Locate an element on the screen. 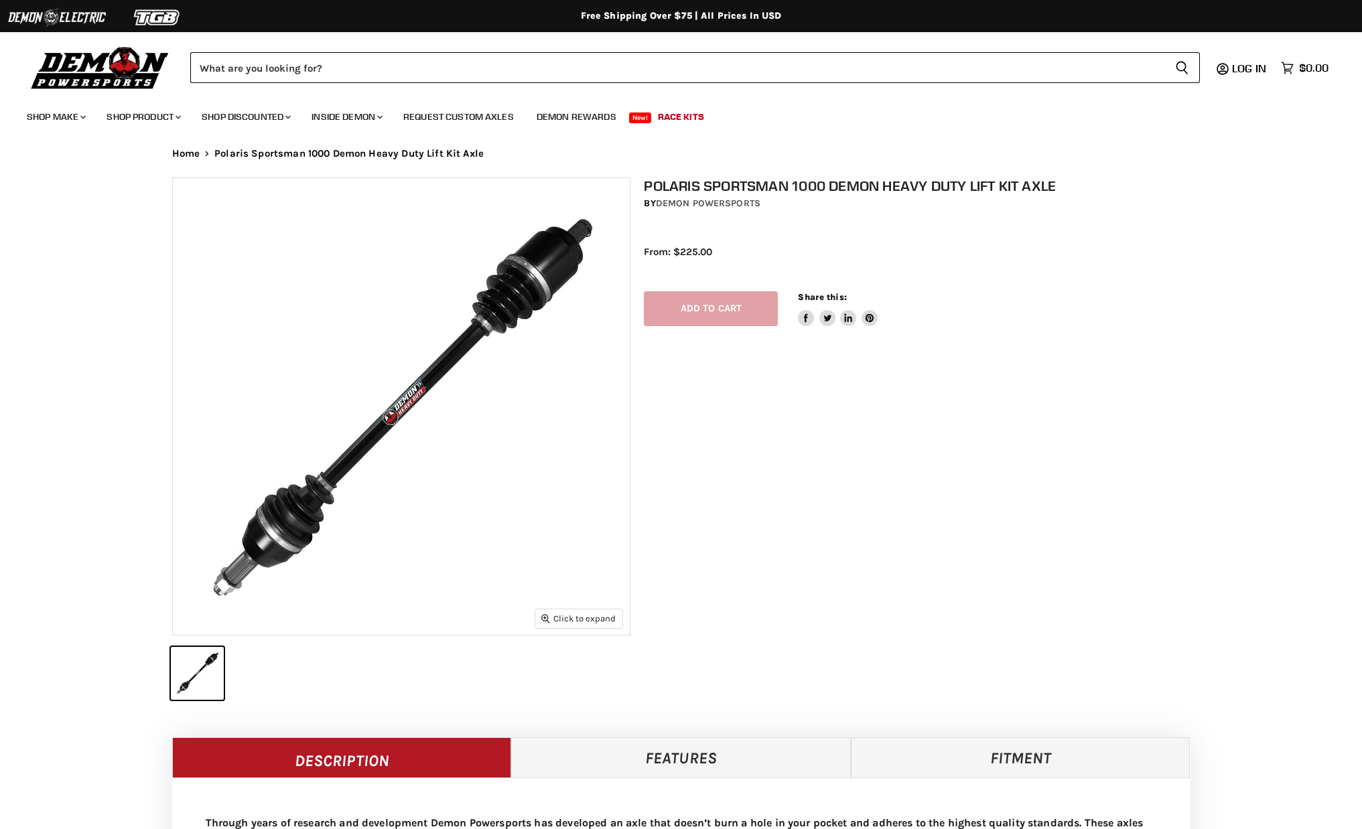 This screenshot has width=1362, height=829. img: Demon Powersports is located at coordinates (100, 67).